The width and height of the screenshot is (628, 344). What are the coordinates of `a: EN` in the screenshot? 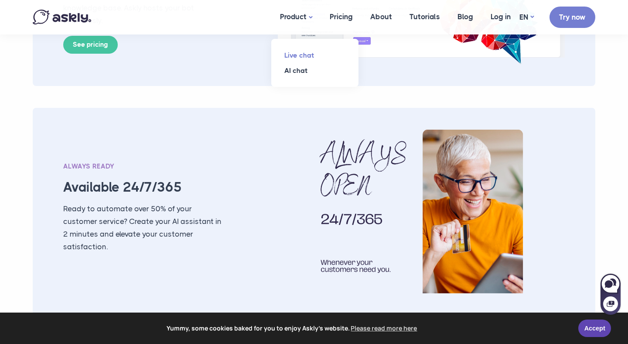 It's located at (527, 17).